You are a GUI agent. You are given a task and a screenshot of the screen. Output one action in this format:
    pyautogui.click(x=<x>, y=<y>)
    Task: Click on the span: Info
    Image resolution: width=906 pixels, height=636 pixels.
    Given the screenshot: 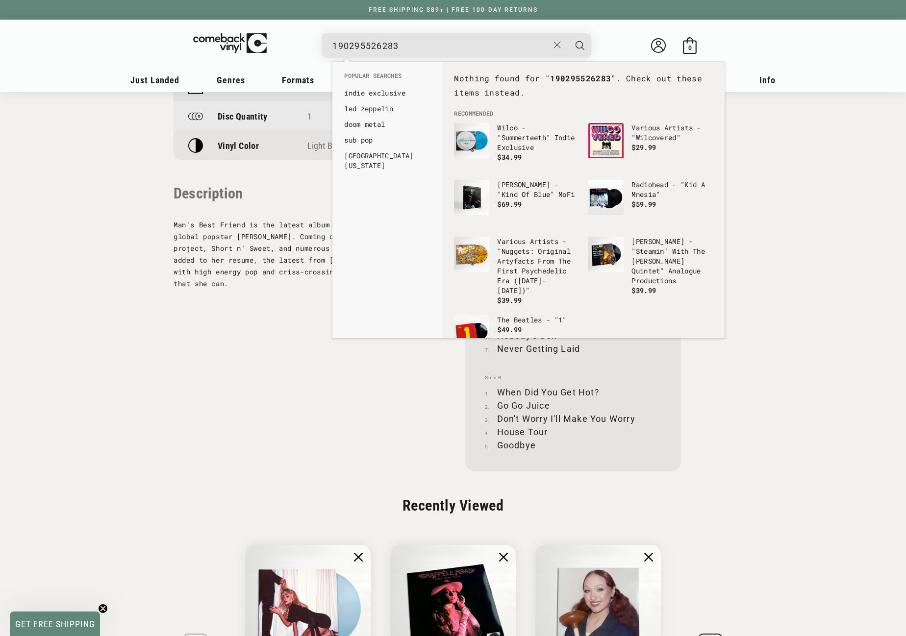 What is the action you would take?
    pyautogui.click(x=767, y=80)
    